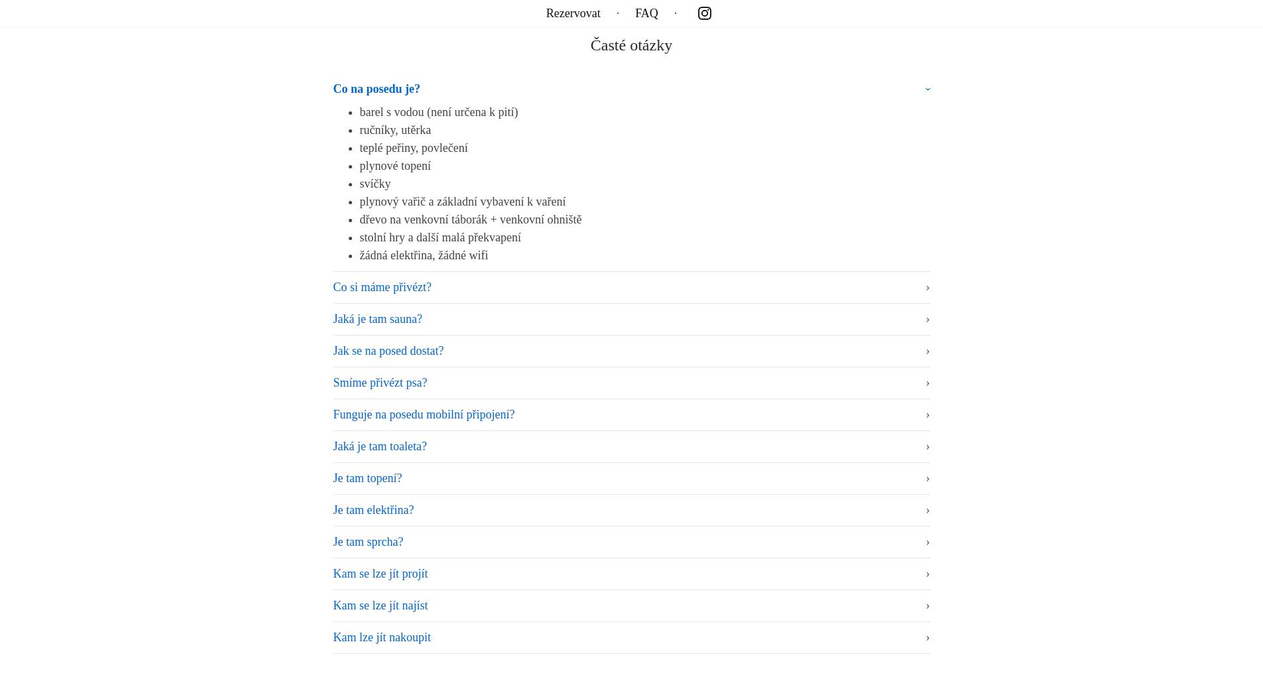  Describe the element at coordinates (632, 446) in the screenshot. I see `summary: Jaká je tam toaleta?` at that location.